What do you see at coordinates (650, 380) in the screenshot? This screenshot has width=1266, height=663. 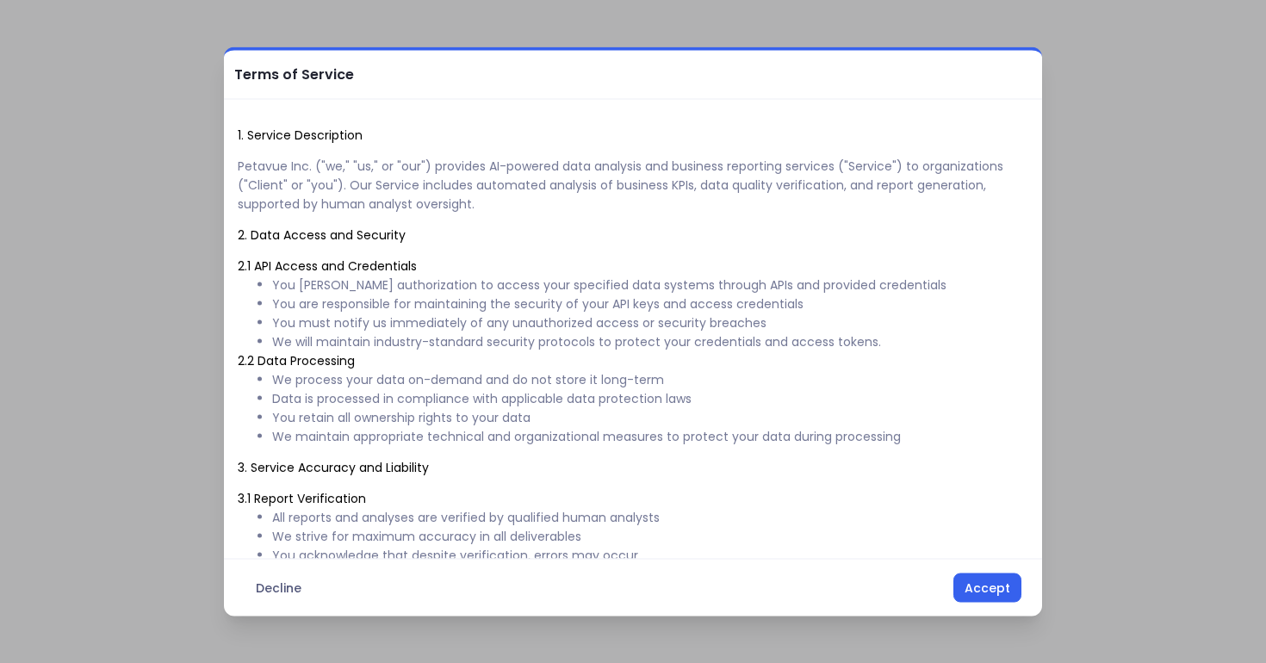 I see `li: We process your data on-demand and do not store it long-term` at bounding box center [650, 380].